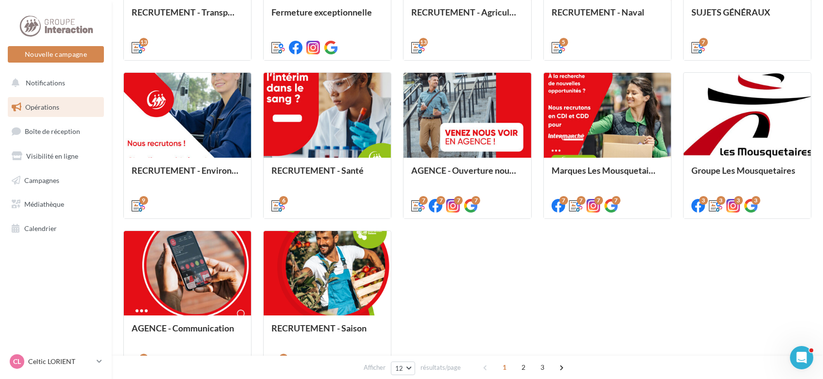 This screenshot has height=379, width=823. I want to click on div: RECRUTEMENT - Agriculture / Espaces verts, so click(467, 17).